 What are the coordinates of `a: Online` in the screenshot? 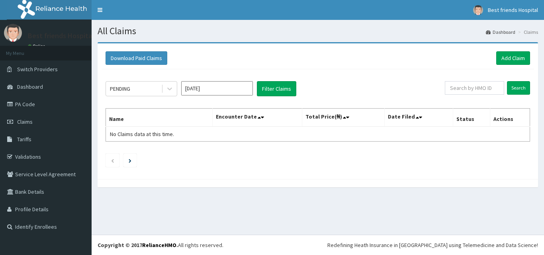 It's located at (37, 46).